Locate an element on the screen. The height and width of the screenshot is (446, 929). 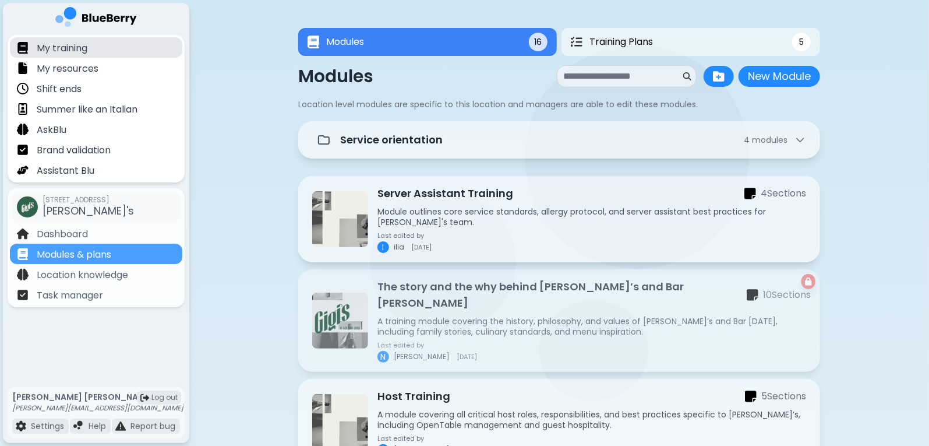
img: Modules is located at coordinates (314, 42).